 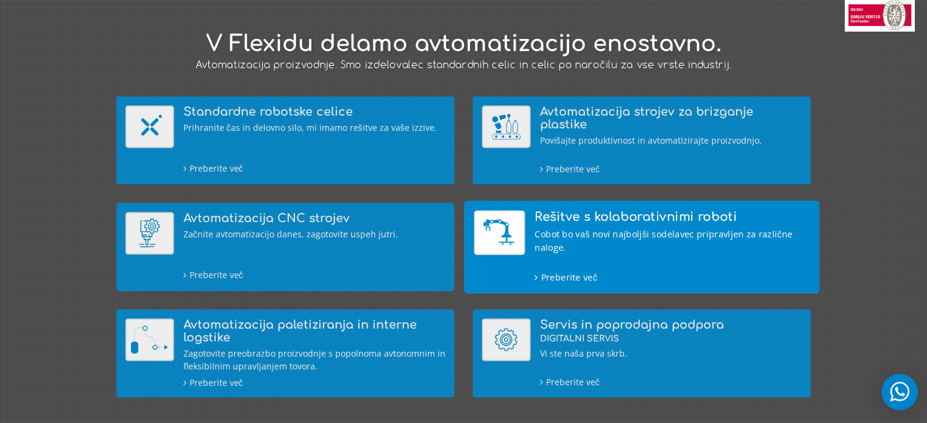 What do you see at coordinates (285, 247) in the screenshot?
I see `a: Avtomatizacija CNC strojev Avtomatizacija CNC strojev Začnite avtomatizacijo danes, zagotovite us...` at bounding box center [285, 247].